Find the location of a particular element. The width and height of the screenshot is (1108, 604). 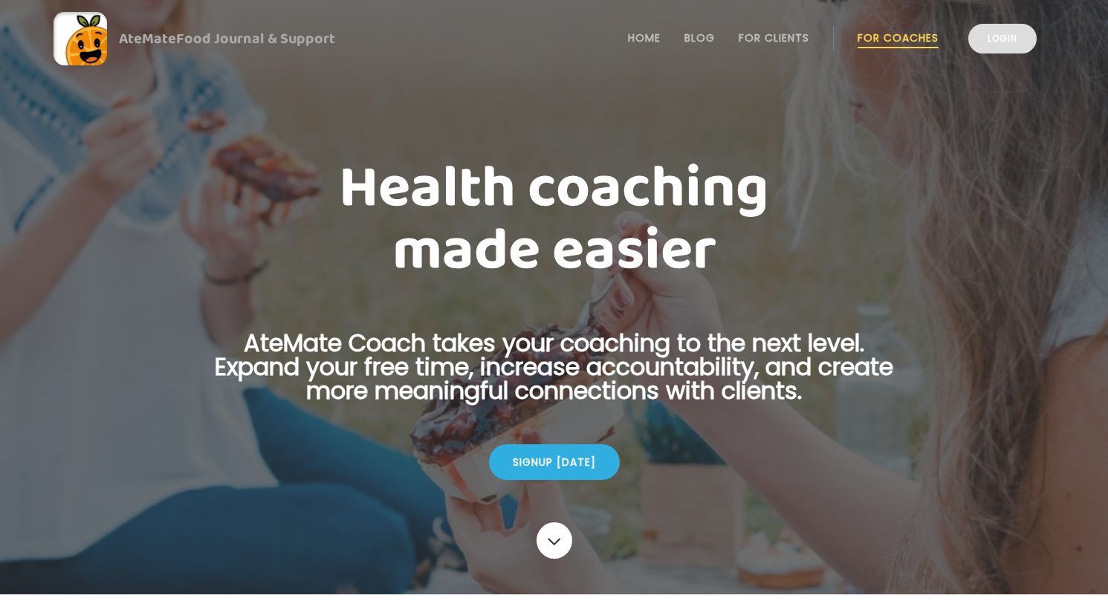

div: AteMate is located at coordinates (221, 39).